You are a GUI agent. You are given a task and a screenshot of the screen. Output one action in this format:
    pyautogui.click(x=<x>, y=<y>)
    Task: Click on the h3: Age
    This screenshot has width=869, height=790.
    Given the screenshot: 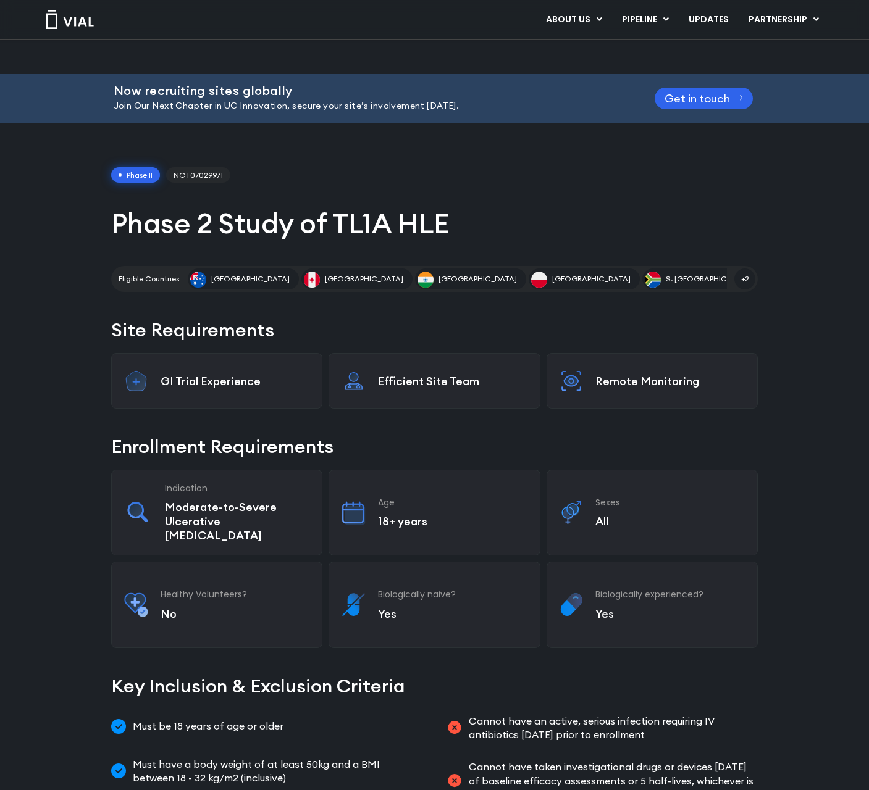 What is the action you would take?
    pyautogui.click(x=453, y=503)
    